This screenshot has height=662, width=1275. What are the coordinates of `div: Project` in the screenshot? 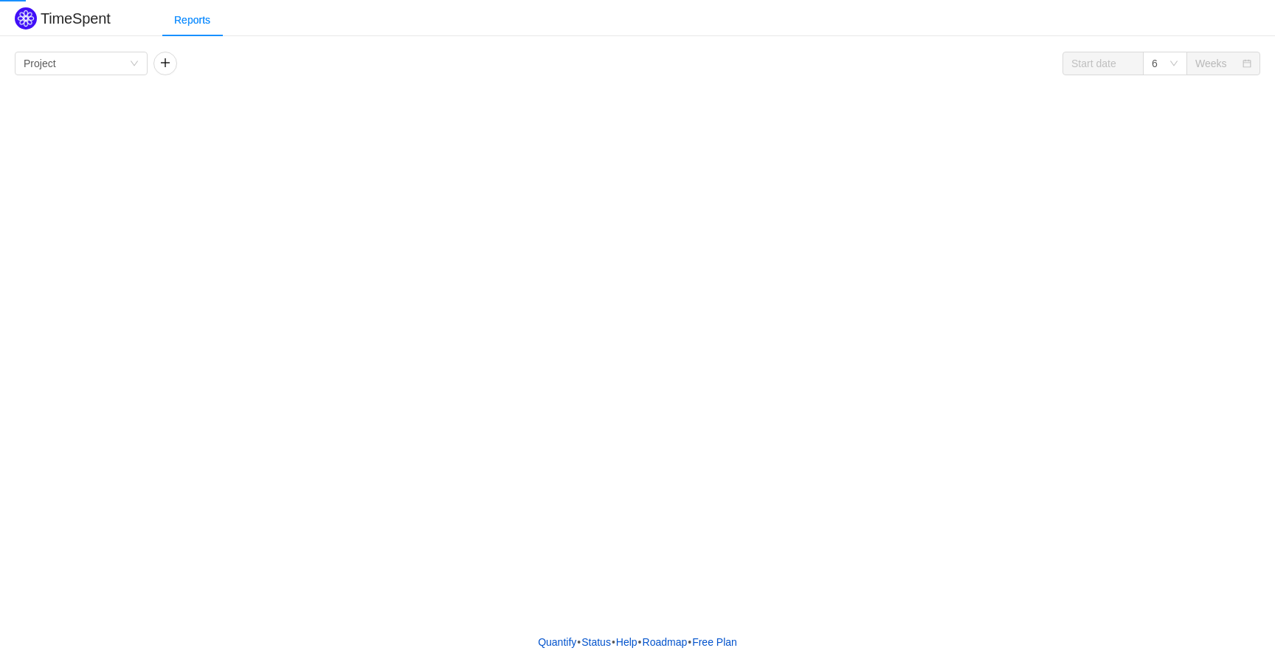 It's located at (40, 63).